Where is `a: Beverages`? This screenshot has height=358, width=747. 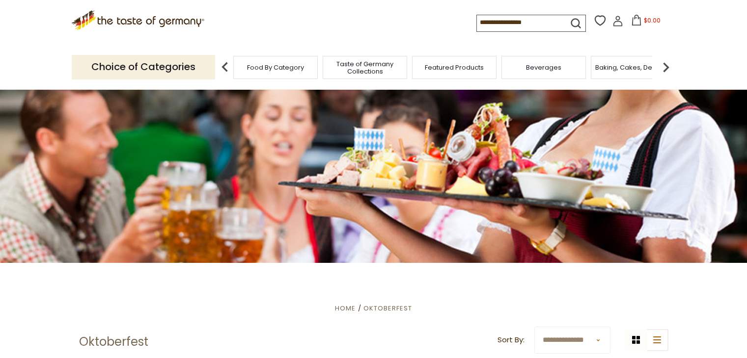 a: Beverages is located at coordinates (544, 67).